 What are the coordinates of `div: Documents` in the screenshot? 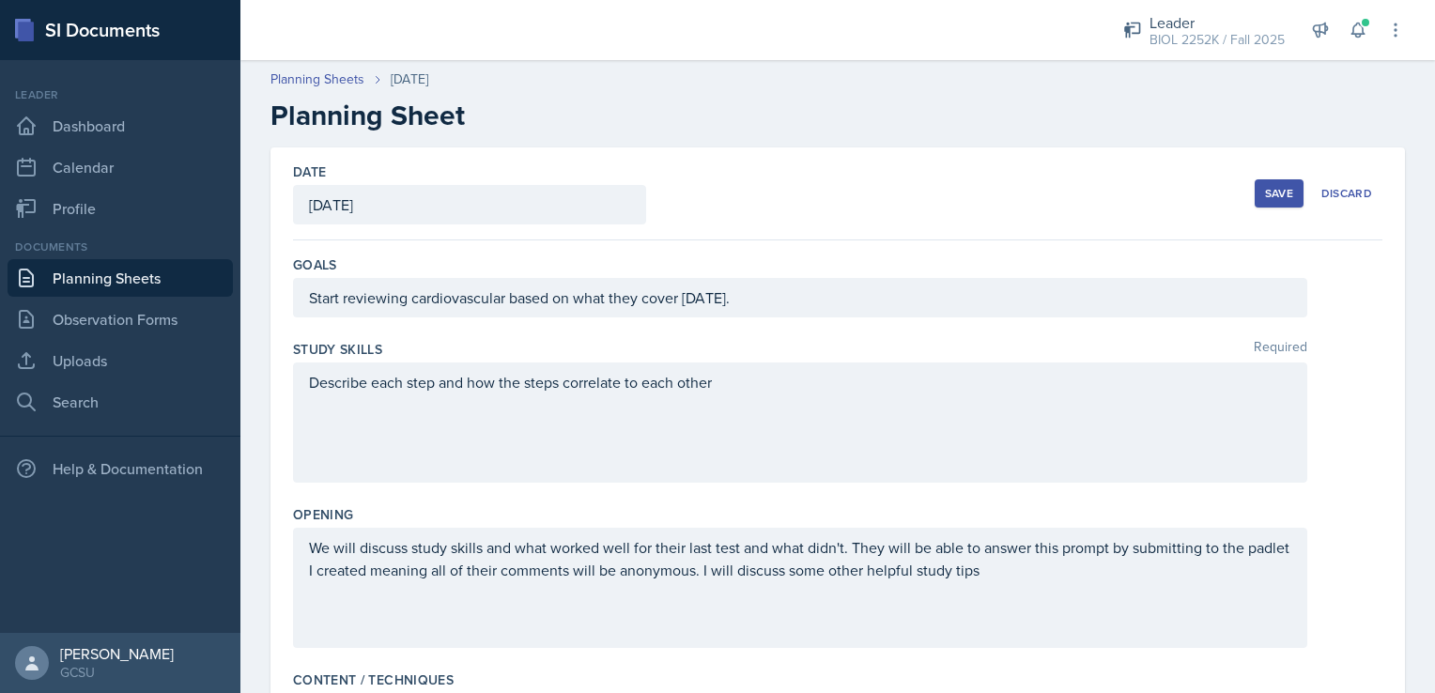 It's located at (120, 247).